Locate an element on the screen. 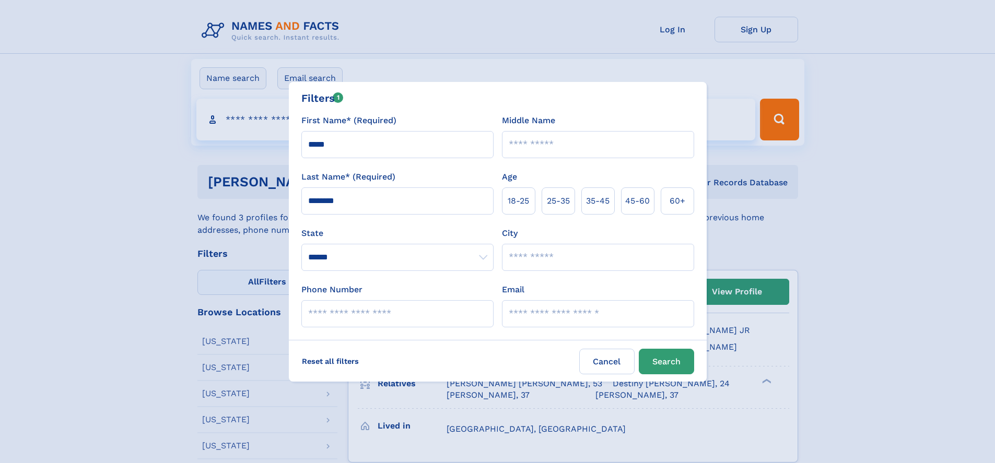  button: Search is located at coordinates (666, 361).